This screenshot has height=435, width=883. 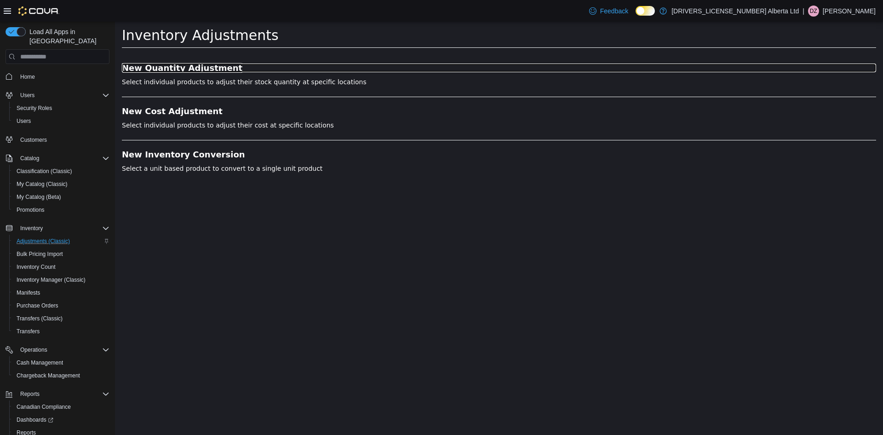 I want to click on button: Bulk Pricing Import, so click(x=61, y=254).